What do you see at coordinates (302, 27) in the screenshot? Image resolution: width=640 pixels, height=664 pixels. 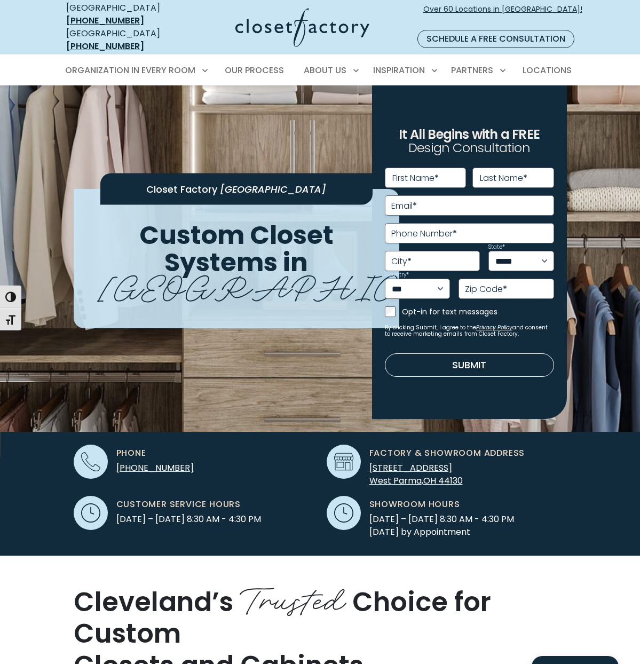 I see `img: Closet Factory Logo` at bounding box center [302, 27].